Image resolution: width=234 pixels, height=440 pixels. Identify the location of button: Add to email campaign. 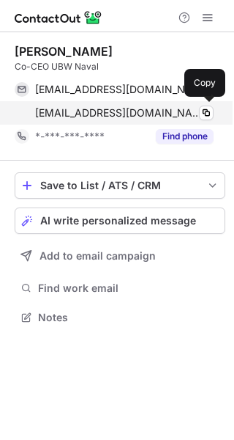
(120, 256).